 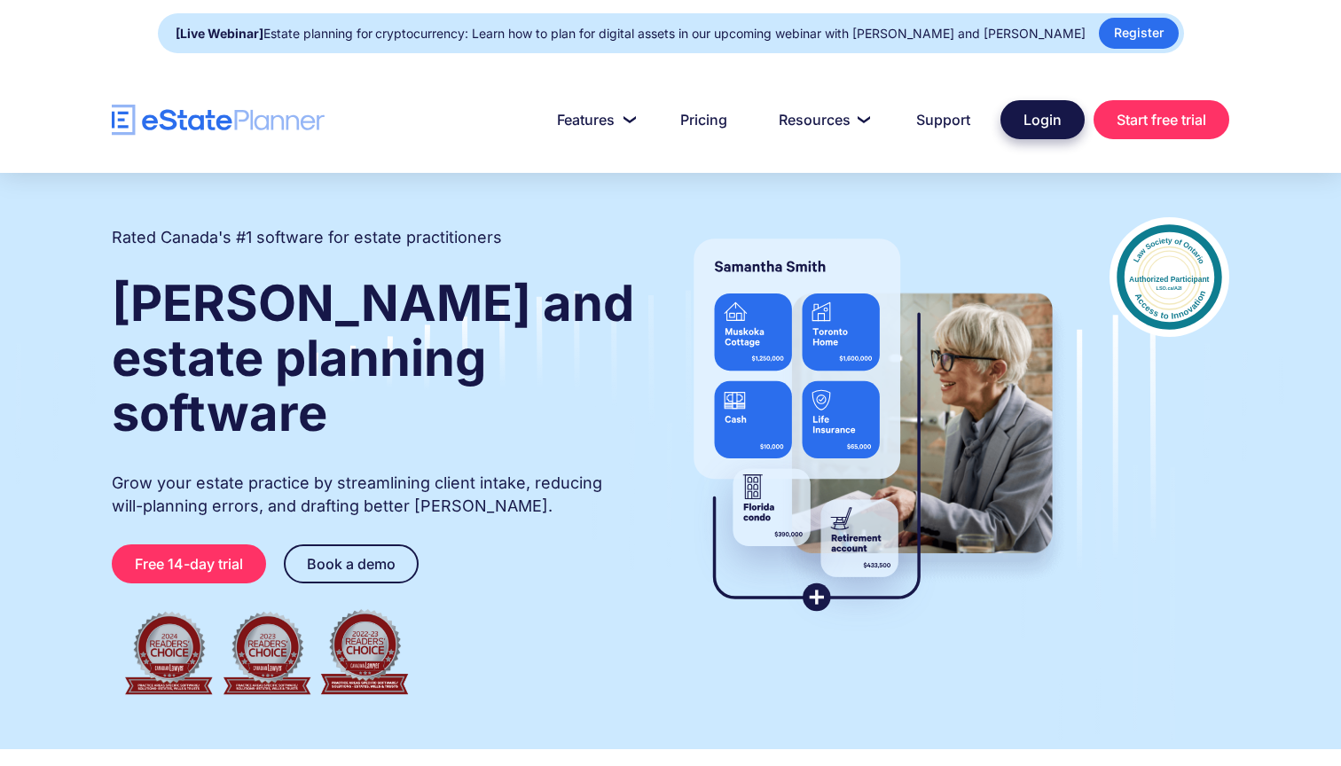 What do you see at coordinates (307, 238) in the screenshot?
I see `h2: Rated Canada's #1 software for estate practitioners` at bounding box center [307, 238].